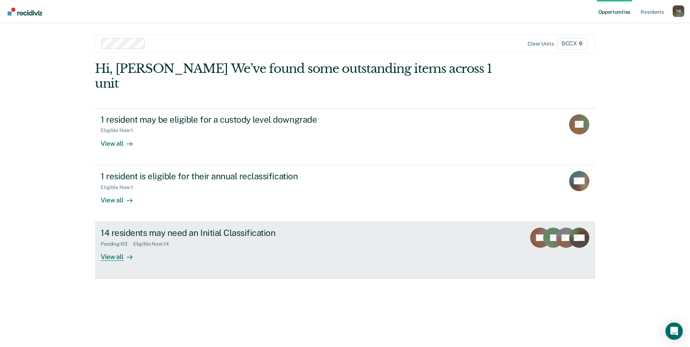 The width and height of the screenshot is (690, 347). Describe the element at coordinates (117, 244) in the screenshot. I see `div: Pending : 63` at that location.